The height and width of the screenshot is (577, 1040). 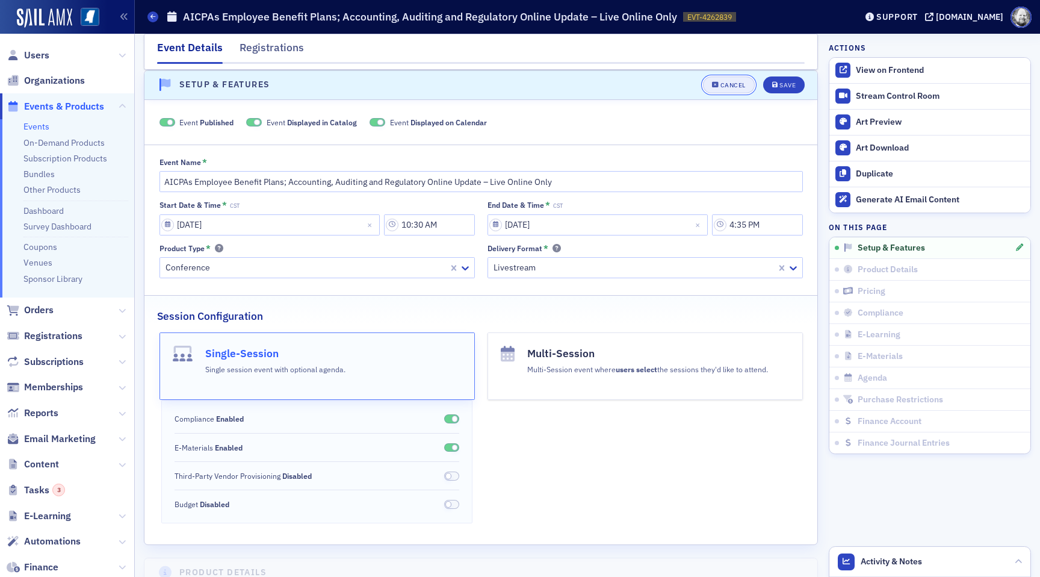 What do you see at coordinates (51, 439) in the screenshot?
I see `a: Email Marketing` at bounding box center [51, 439].